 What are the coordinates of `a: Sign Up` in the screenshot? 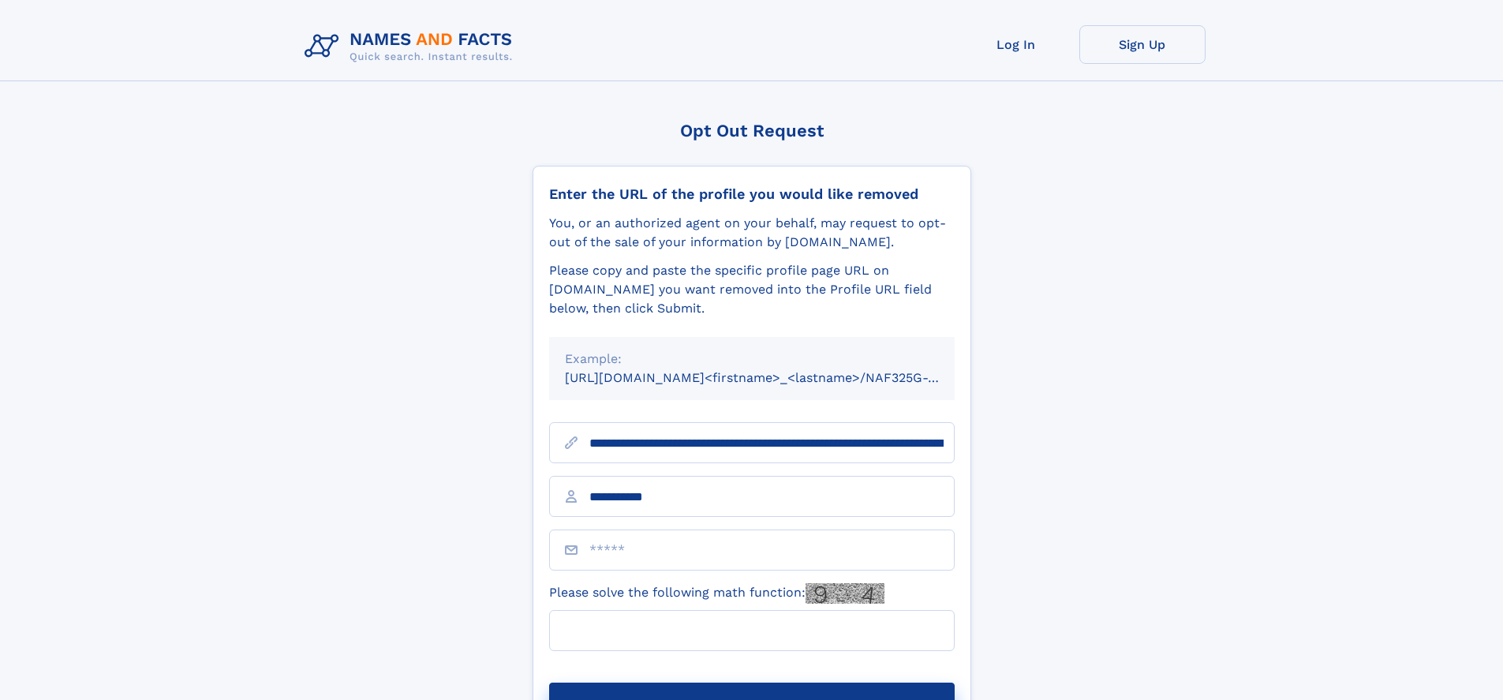 It's located at (1143, 44).